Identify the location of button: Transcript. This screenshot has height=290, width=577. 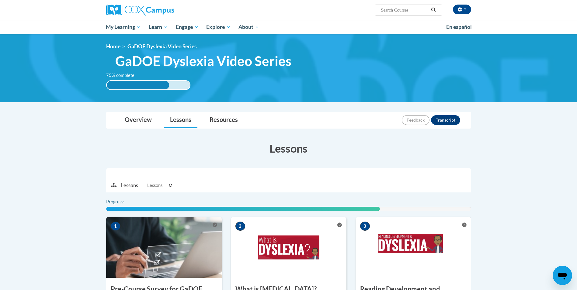
(446, 120).